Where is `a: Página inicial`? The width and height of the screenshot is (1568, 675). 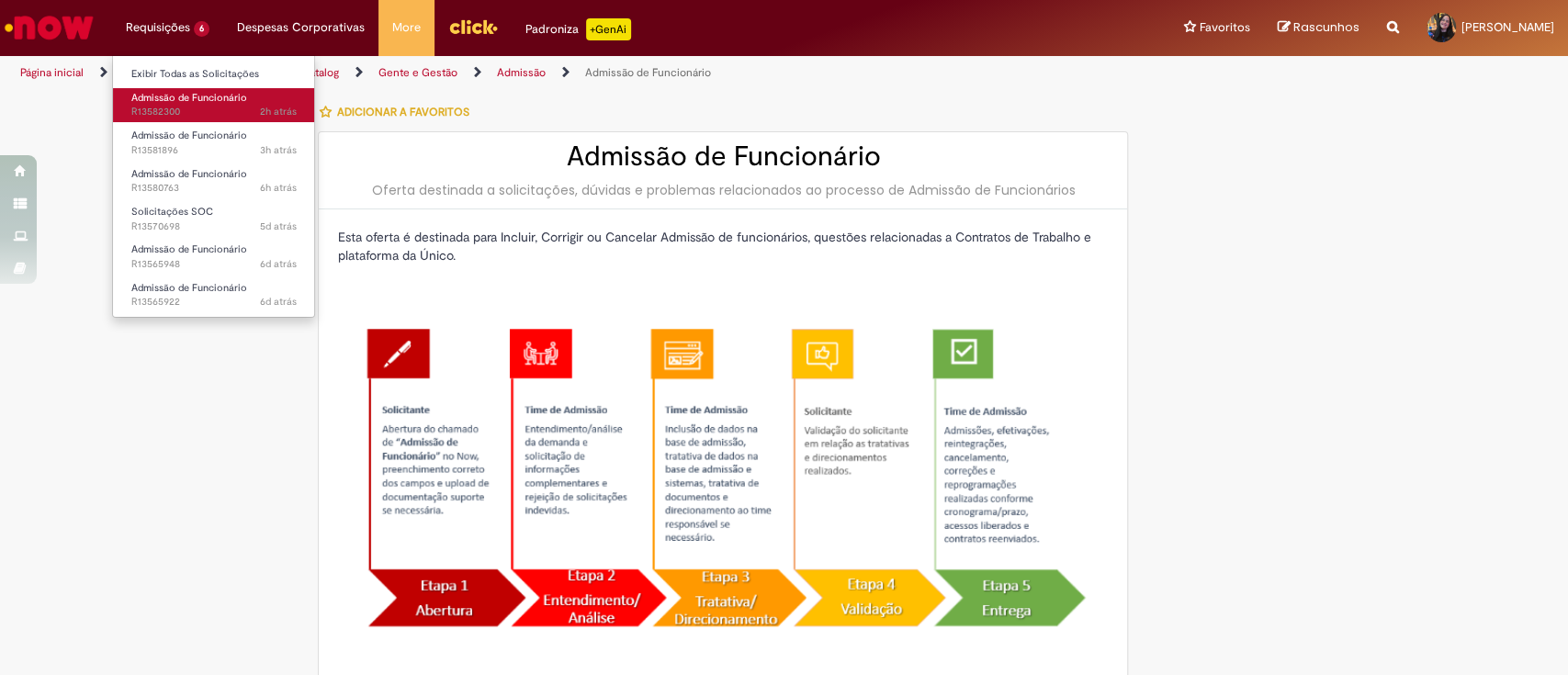 a: Página inicial is located at coordinates (51, 73).